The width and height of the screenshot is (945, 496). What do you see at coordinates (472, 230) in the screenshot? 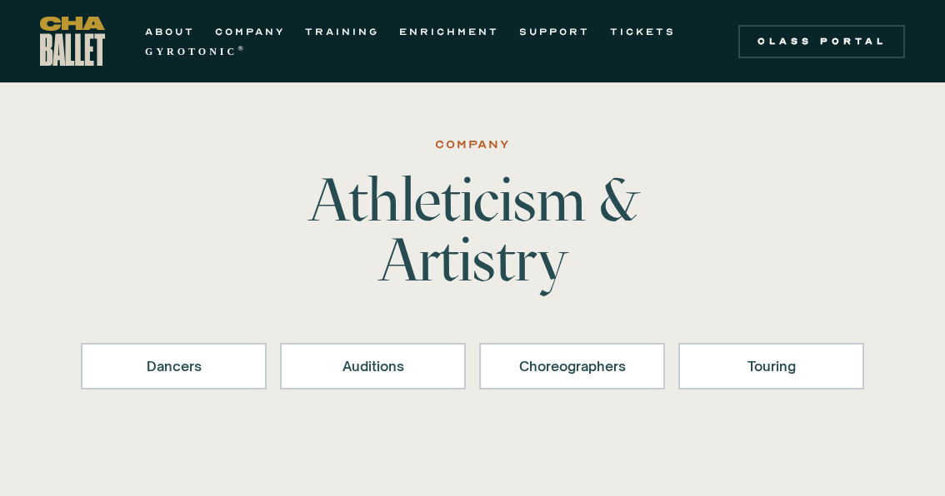
I see `h1: Athleticism & Artistry` at bounding box center [472, 230].